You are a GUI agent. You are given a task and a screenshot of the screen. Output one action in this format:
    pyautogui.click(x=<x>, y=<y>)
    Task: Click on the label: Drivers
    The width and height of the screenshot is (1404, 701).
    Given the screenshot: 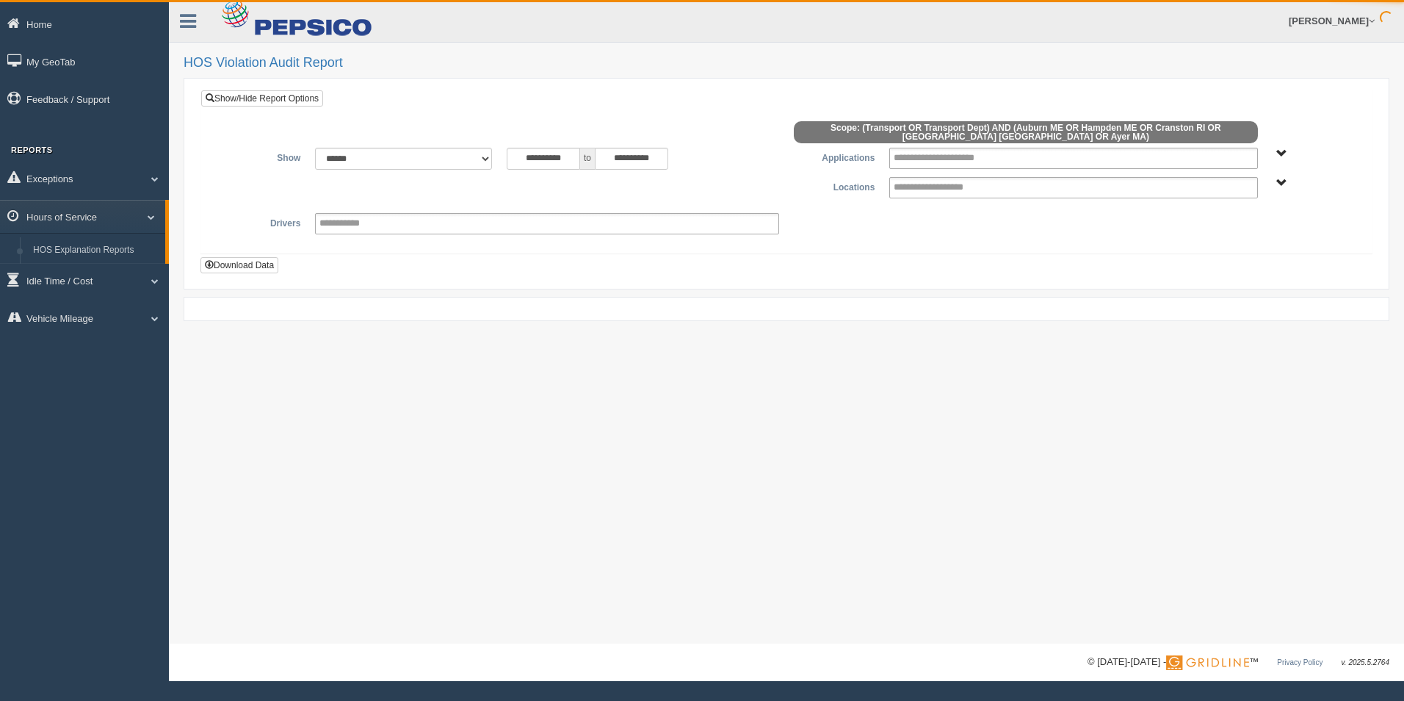 What is the action you would take?
    pyautogui.click(x=260, y=222)
    